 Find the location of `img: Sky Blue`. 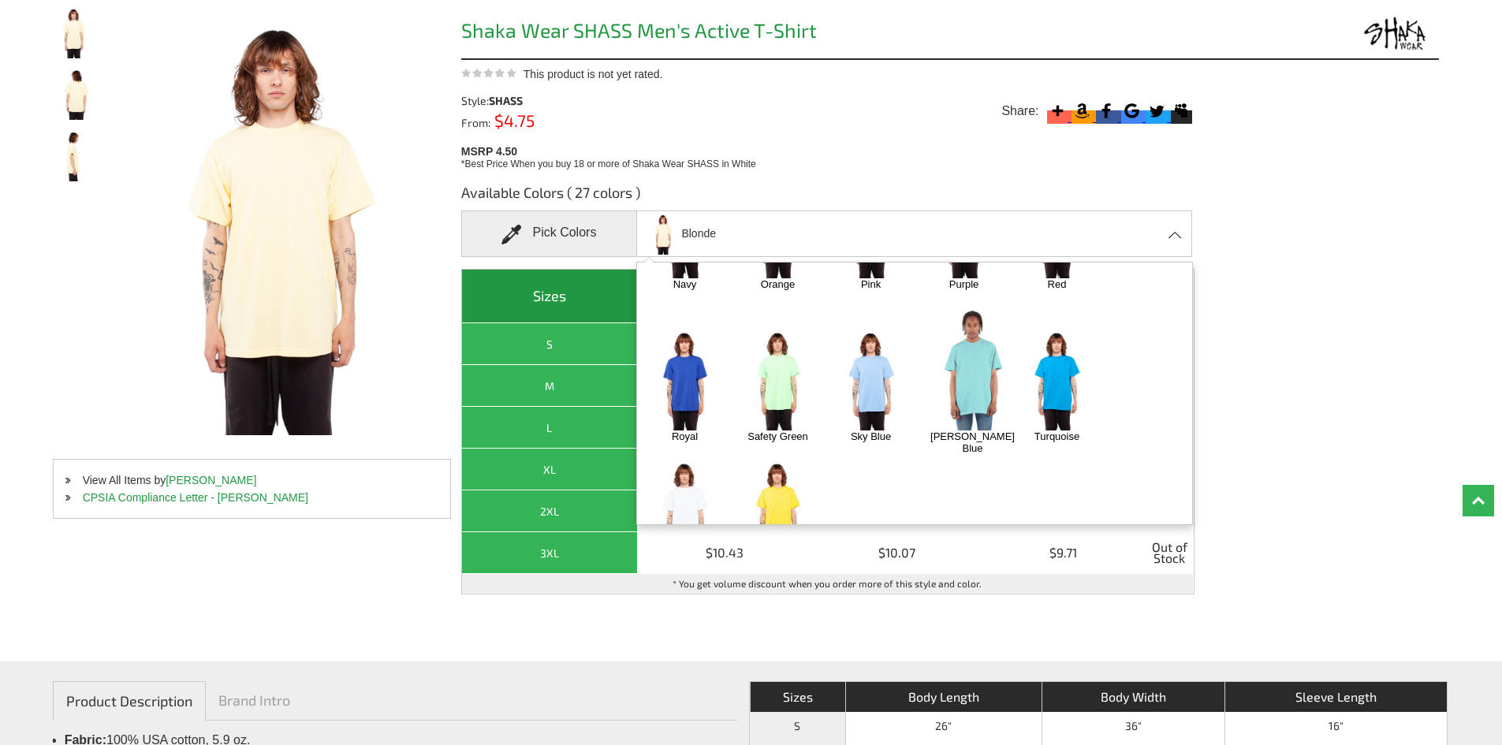

img: Sky Blue is located at coordinates (870, 378).